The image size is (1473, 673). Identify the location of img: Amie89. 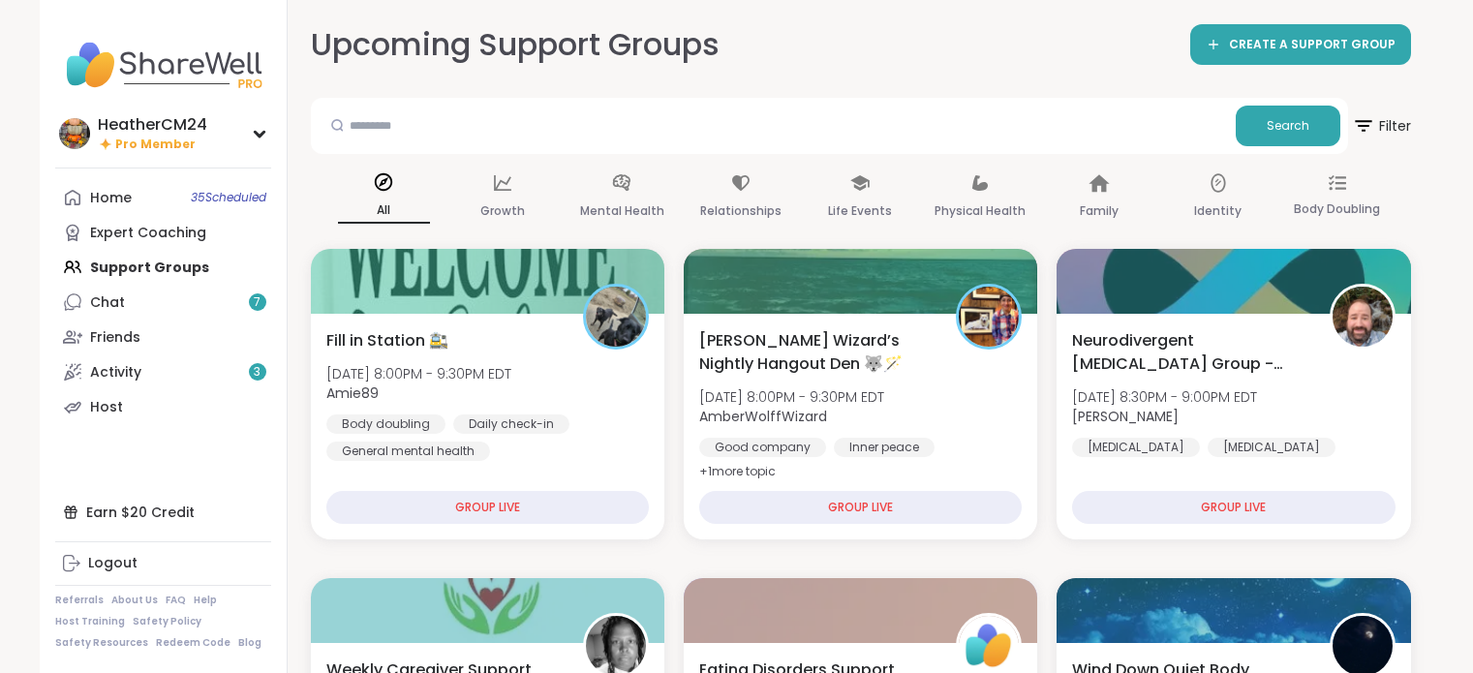
(616, 317).